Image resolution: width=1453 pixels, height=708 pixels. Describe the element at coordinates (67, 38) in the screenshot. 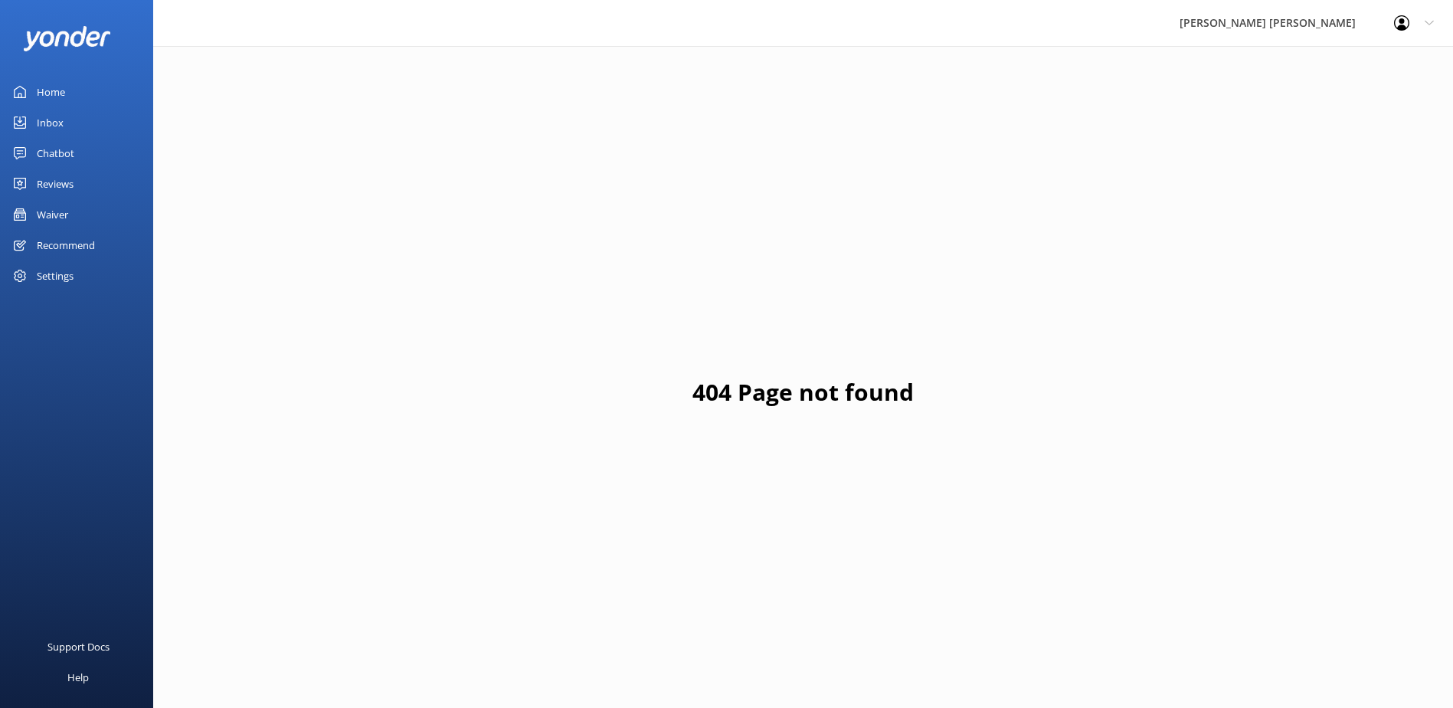

I see `img: yonder-white-logo.png` at that location.